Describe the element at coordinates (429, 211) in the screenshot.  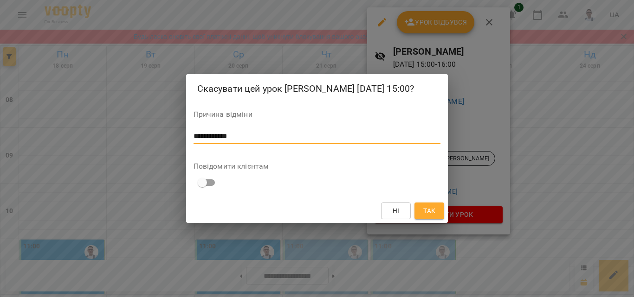
I see `button: Так` at that location.